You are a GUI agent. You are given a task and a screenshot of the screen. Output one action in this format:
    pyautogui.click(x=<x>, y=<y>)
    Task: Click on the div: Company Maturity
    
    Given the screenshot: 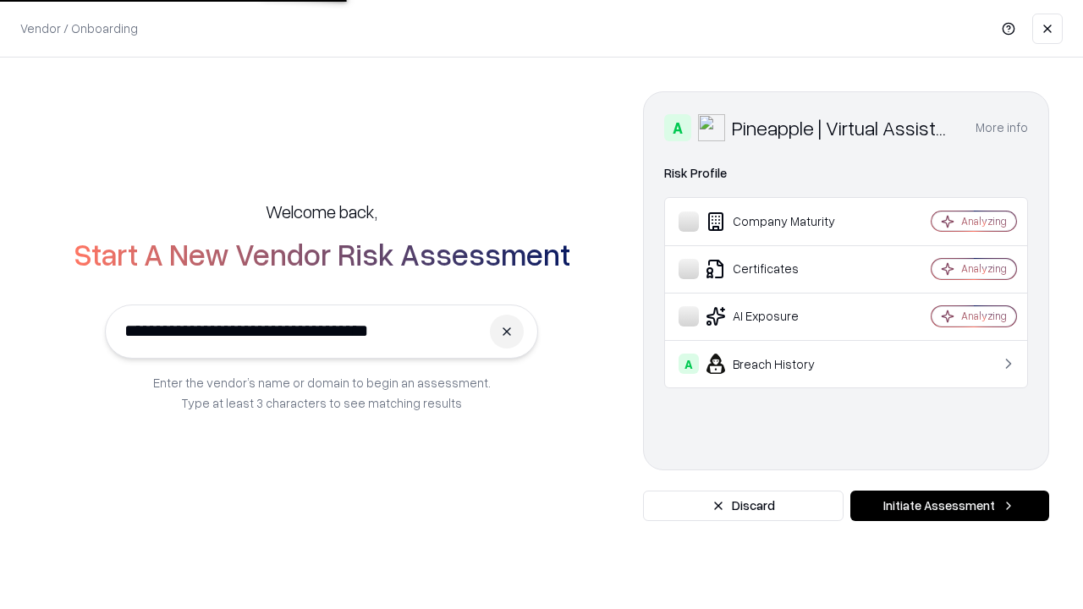 What is the action you would take?
    pyautogui.click(x=779, y=222)
    